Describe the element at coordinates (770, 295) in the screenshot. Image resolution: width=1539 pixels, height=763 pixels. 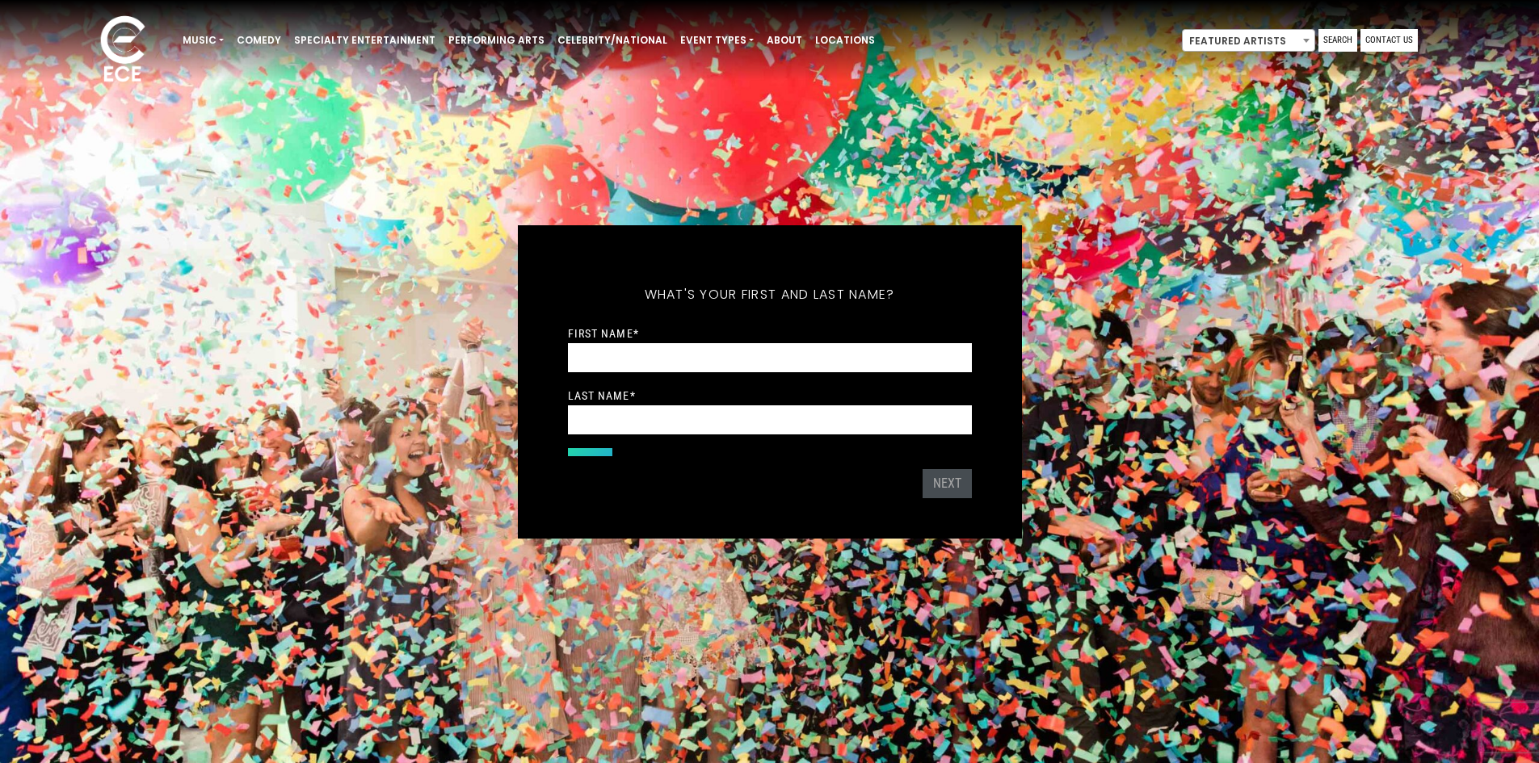
I see `h5: What's your first and last name?` at that location.